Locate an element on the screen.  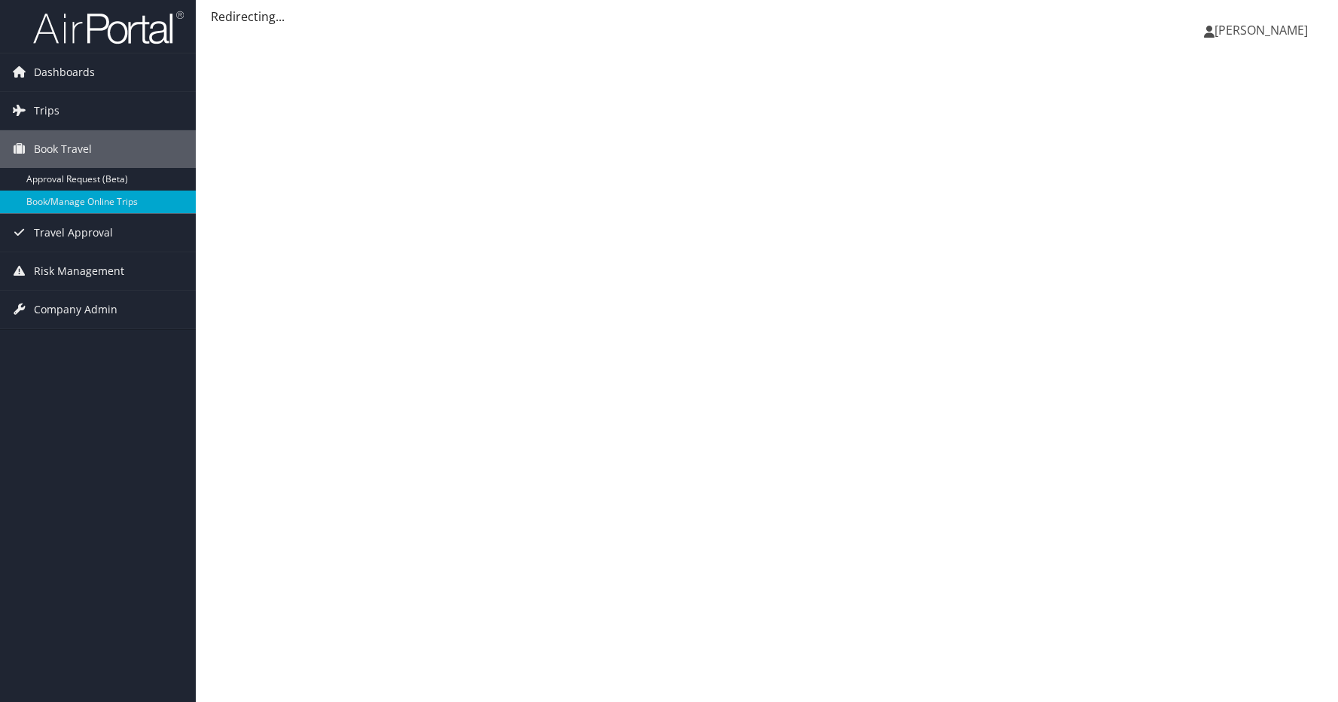
span: Company Admin is located at coordinates (75, 310).